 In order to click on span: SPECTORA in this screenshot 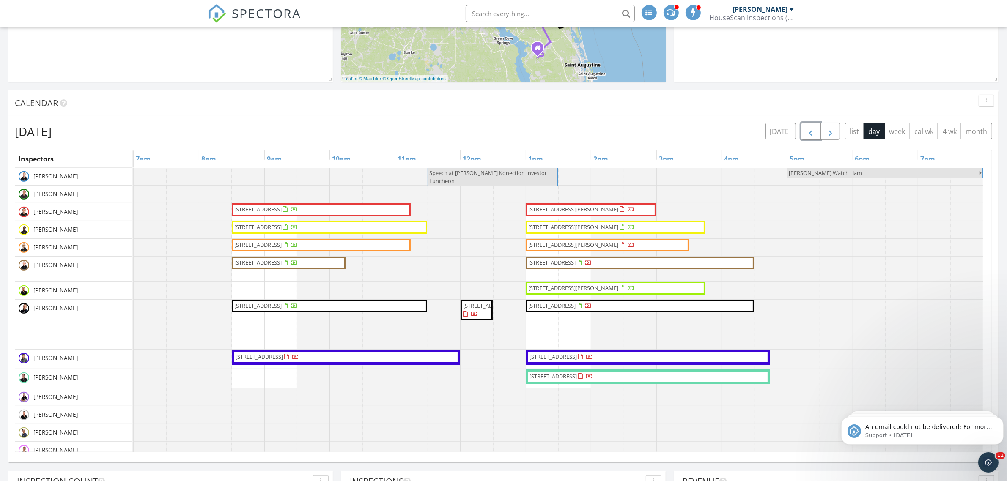, I will do `click(267, 13)`.